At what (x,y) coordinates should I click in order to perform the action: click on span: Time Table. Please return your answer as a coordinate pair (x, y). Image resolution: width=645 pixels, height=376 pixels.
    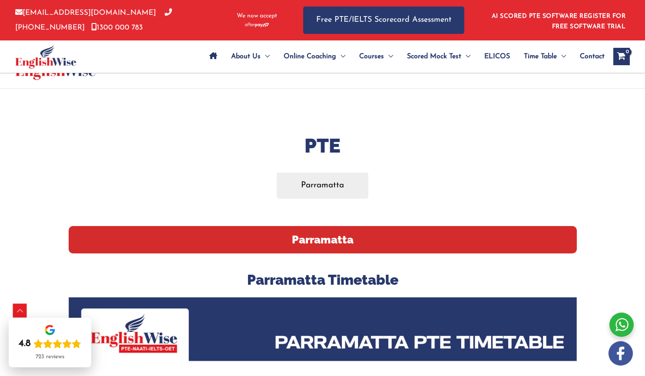
    Looking at the image, I should click on (541, 57).